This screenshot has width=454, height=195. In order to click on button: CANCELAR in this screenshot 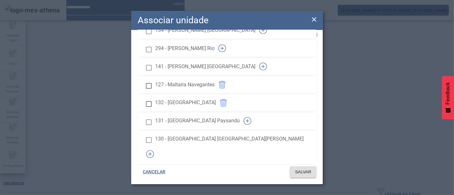, I will do `click(154, 172)`.